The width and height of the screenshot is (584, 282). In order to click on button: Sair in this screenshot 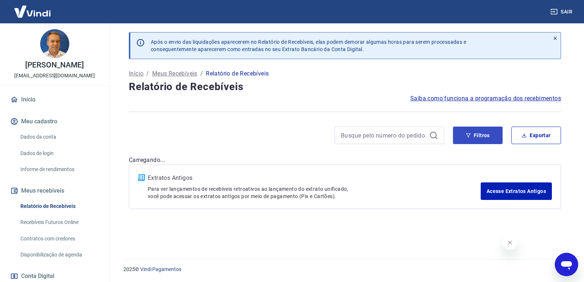, I will do `click(562, 12)`.